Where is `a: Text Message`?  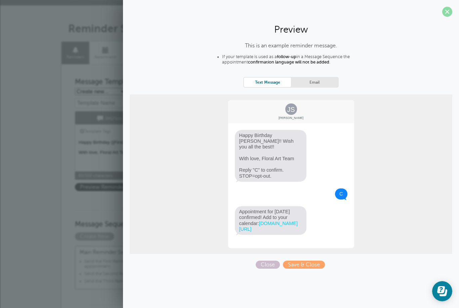
a: Text Message is located at coordinates (267, 82).